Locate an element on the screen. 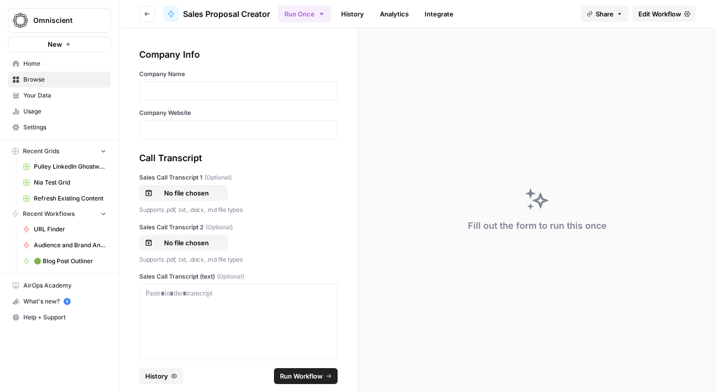 This screenshot has width=716, height=392. a: History is located at coordinates (352, 14).